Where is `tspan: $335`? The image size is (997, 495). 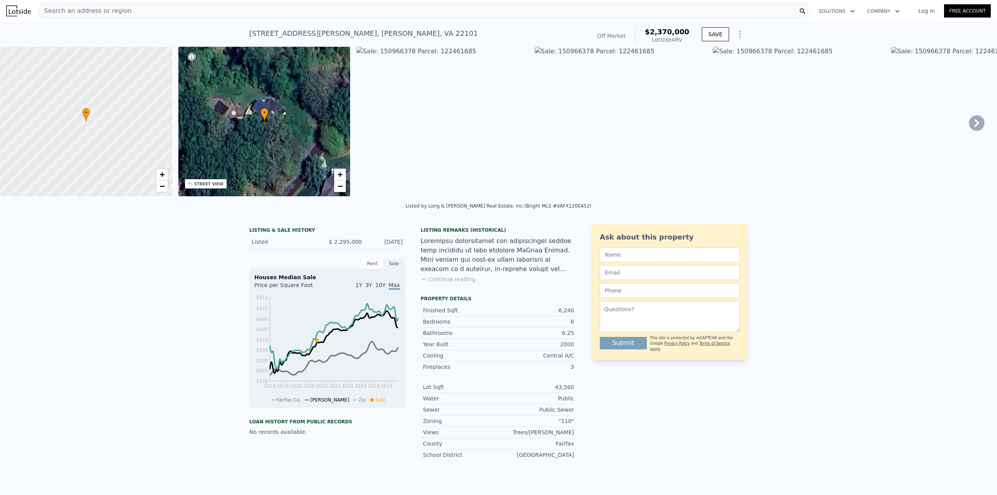 tspan: $335 is located at coordinates (262, 350).